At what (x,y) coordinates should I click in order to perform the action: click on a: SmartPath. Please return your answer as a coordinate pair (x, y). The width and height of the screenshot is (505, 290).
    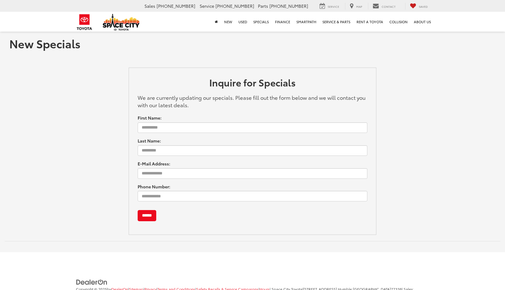
    Looking at the image, I should click on (307, 22).